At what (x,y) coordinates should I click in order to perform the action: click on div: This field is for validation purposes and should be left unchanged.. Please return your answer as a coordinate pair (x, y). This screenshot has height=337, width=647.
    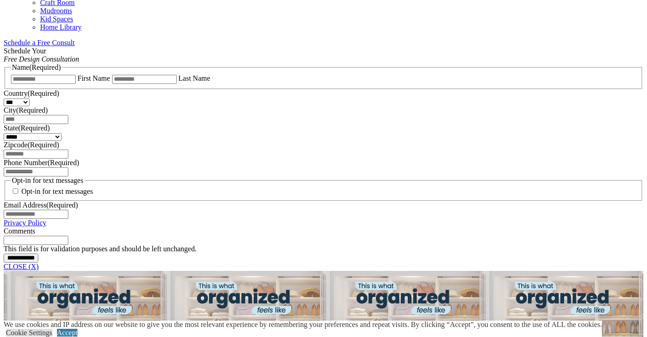
    Looking at the image, I should click on (324, 249).